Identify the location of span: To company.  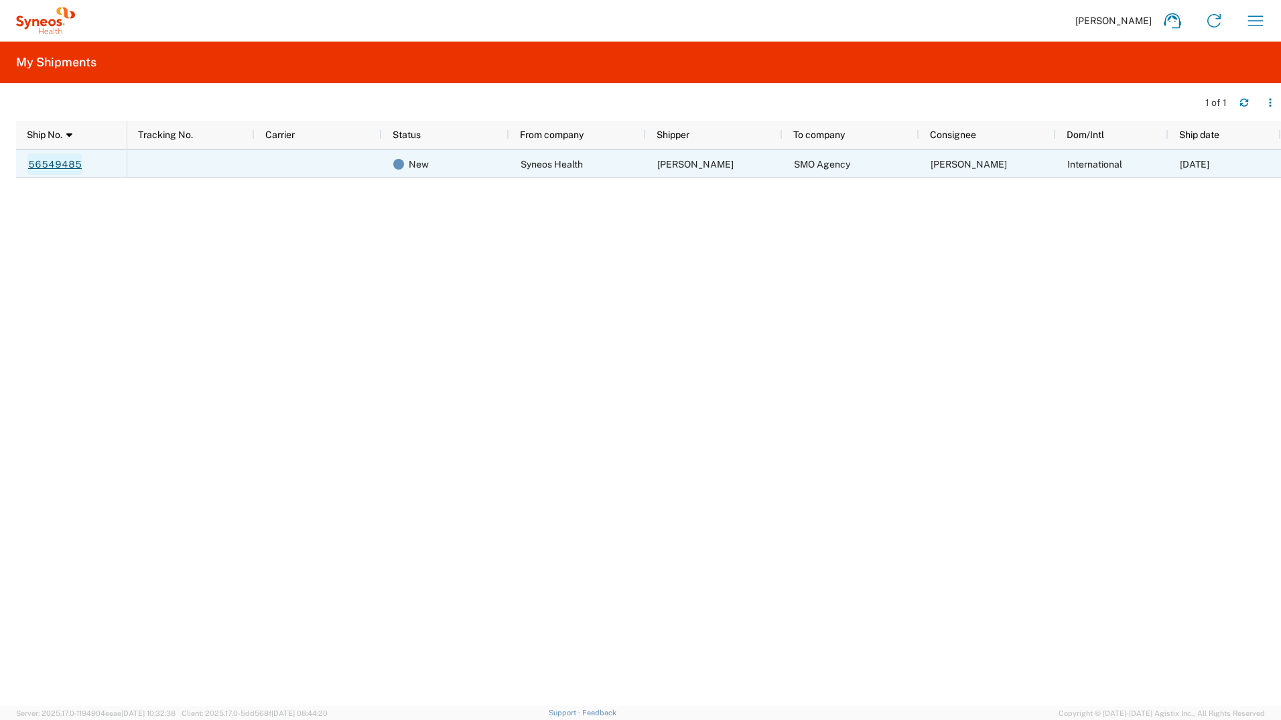
(819, 135).